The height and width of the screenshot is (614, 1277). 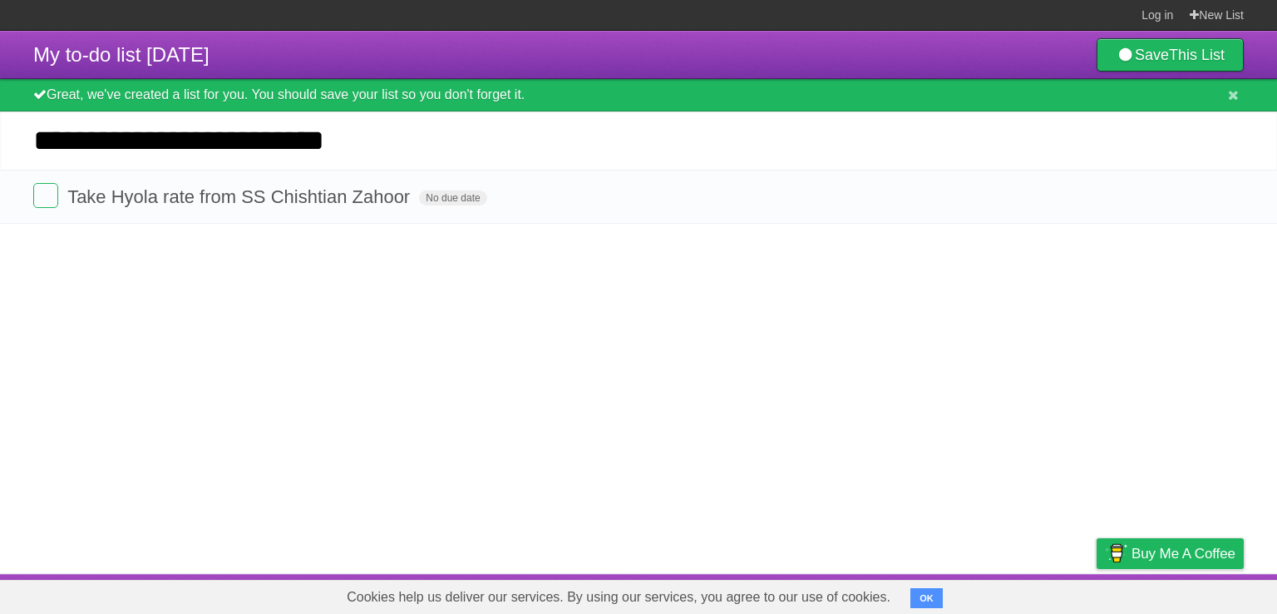 I want to click on img: Buy me a coffee, so click(x=1116, y=553).